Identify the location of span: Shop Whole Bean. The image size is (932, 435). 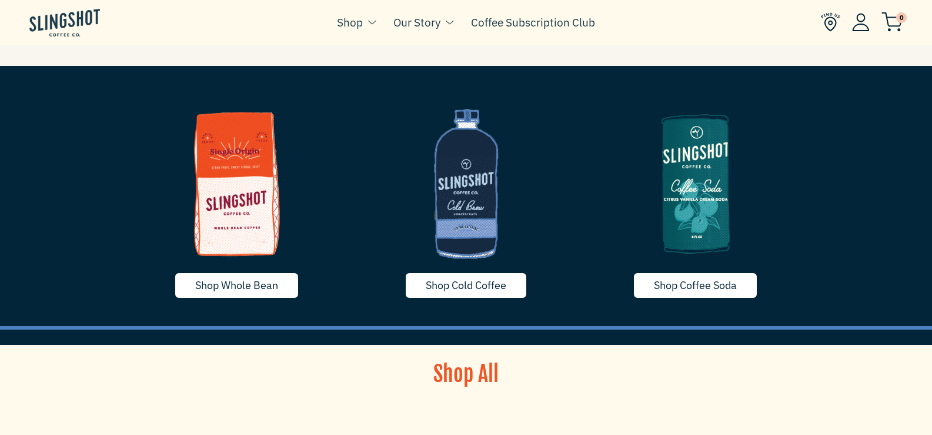
(236, 285).